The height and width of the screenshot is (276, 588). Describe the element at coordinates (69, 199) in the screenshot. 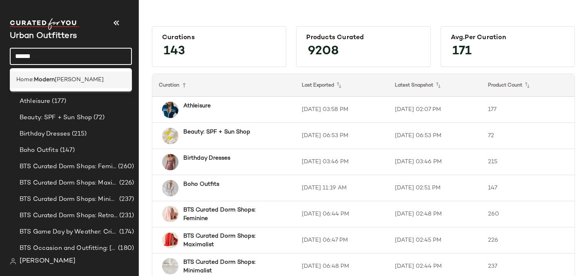

I see `span: BTS Curated Dorm Shops: Minimalist` at that location.